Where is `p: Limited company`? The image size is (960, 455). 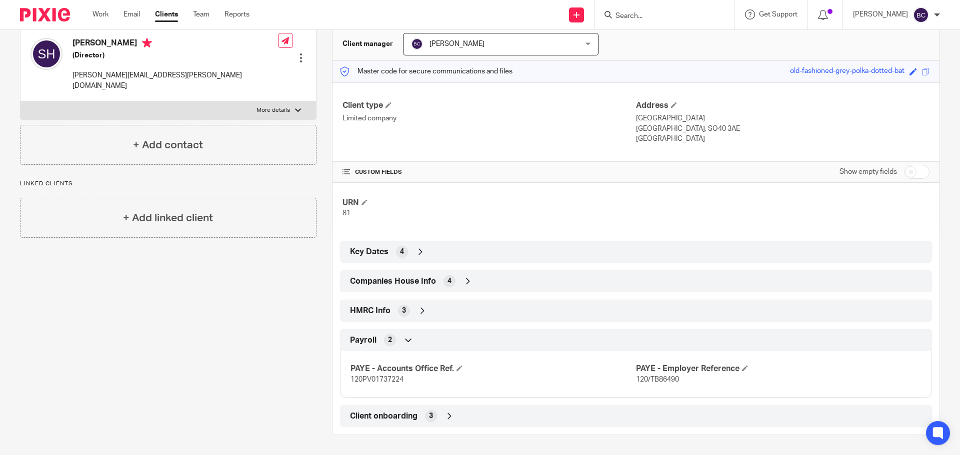
p: Limited company is located at coordinates (489, 118).